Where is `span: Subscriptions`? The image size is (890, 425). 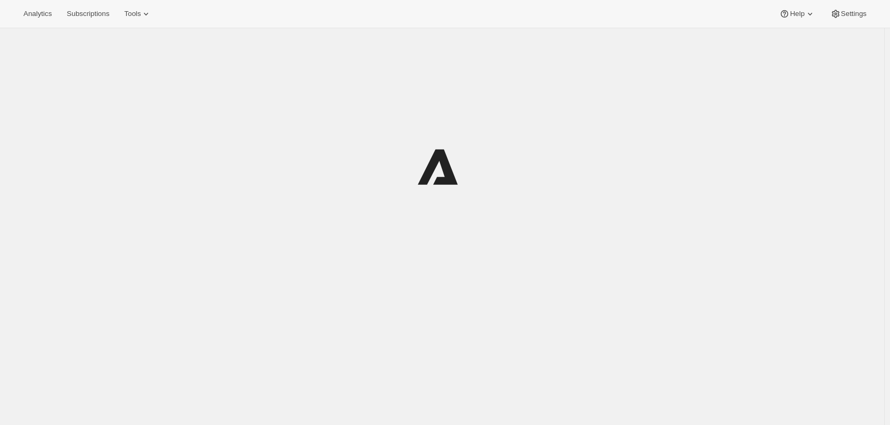
span: Subscriptions is located at coordinates (88, 14).